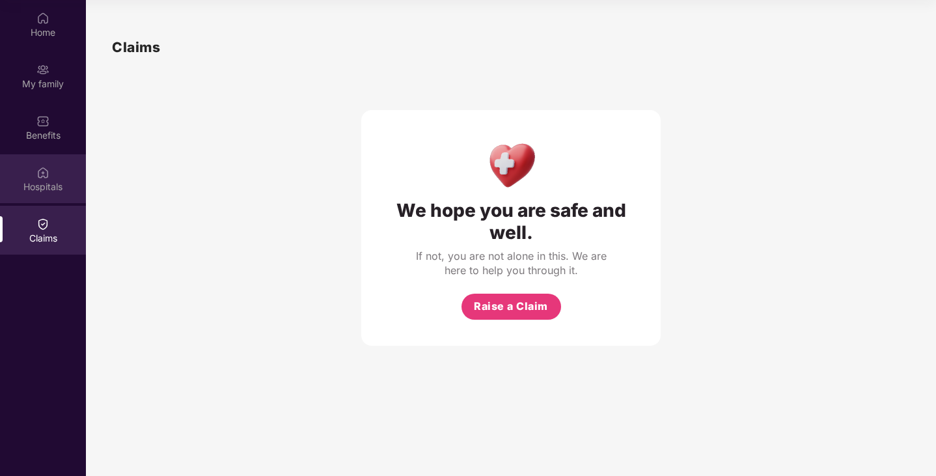  What do you see at coordinates (43, 70) in the screenshot?
I see `img: svg+xml;base64,PHN2ZyB3aWR0aD0iMjAiIGhlaWdodD0iMjAiIHZpZXdCb3g9IjAgMCAyMCAyMCIgZmlsbD0ibm9uZSIgeG...` at bounding box center [43, 70].